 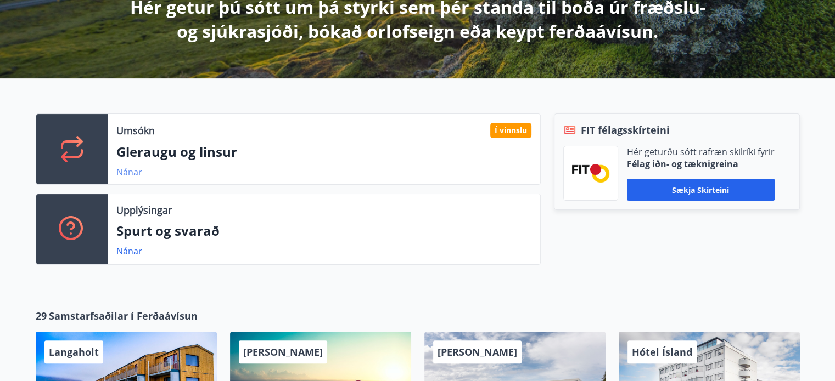 I want to click on span: Samstarfsaðilar í Ferðaávísun, so click(x=123, y=316).